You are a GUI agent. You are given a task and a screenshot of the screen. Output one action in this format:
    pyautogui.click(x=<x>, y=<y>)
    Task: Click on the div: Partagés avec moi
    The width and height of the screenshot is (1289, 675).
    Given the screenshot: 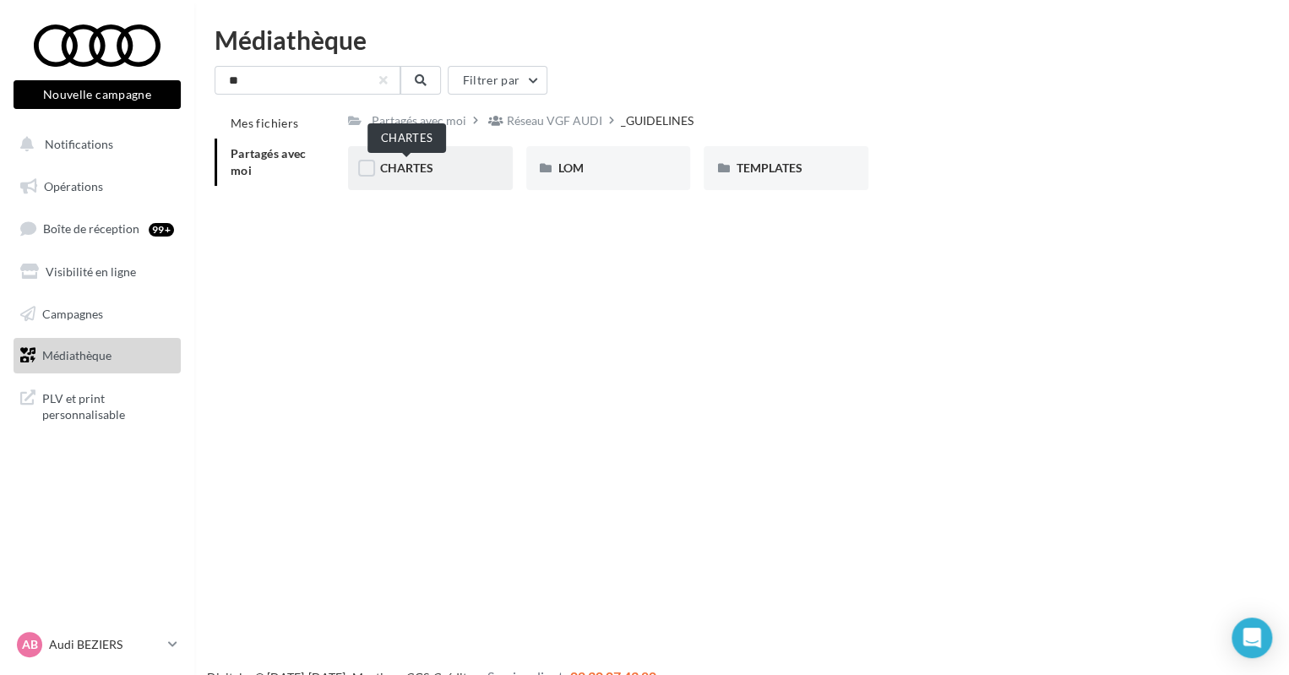 What is the action you would take?
    pyautogui.click(x=419, y=121)
    